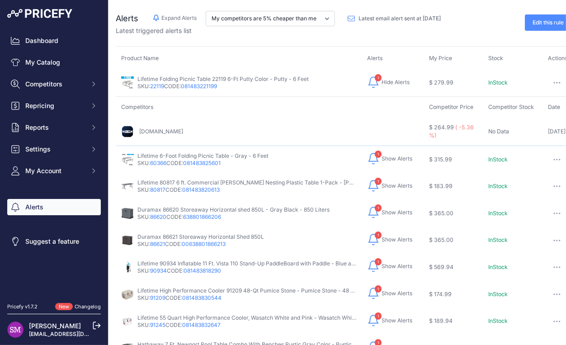  Describe the element at coordinates (202, 270) in the screenshot. I see `a: 081483818290` at that location.